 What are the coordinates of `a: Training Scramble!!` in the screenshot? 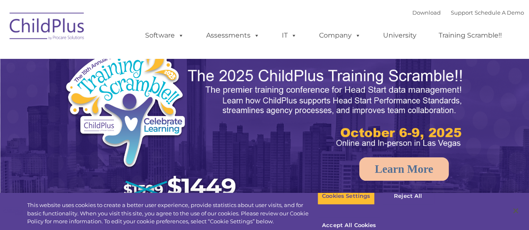 It's located at (470, 36).